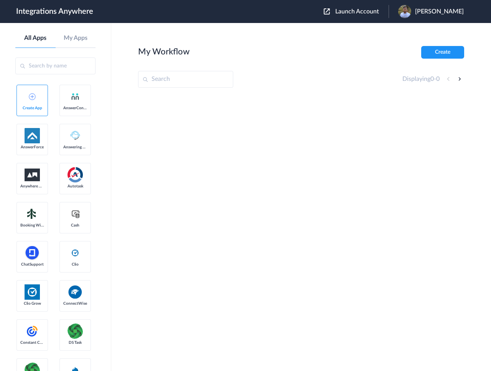 The width and height of the screenshot is (491, 371). I want to click on img: launch-acct-icon.svg, so click(327, 11).